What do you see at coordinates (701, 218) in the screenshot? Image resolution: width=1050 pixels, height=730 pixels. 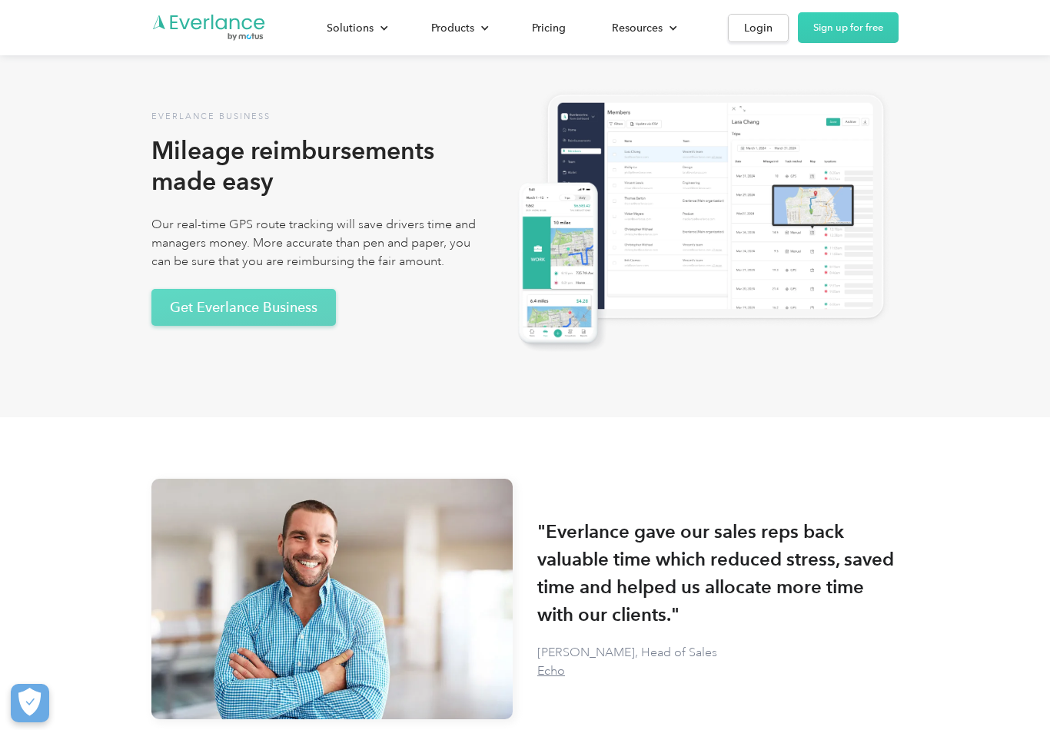 I see `img: Everlance top mileage tracking app` at bounding box center [701, 218].